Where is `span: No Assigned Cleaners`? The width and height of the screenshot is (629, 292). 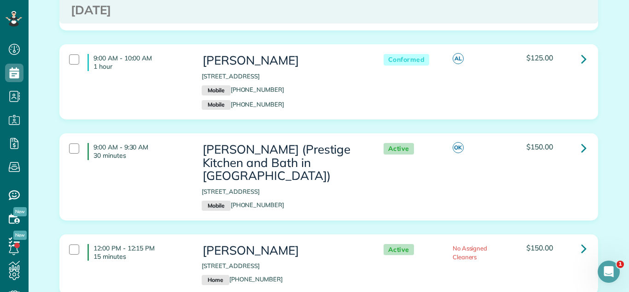
span: No Assigned Cleaners is located at coordinates (470, 252).